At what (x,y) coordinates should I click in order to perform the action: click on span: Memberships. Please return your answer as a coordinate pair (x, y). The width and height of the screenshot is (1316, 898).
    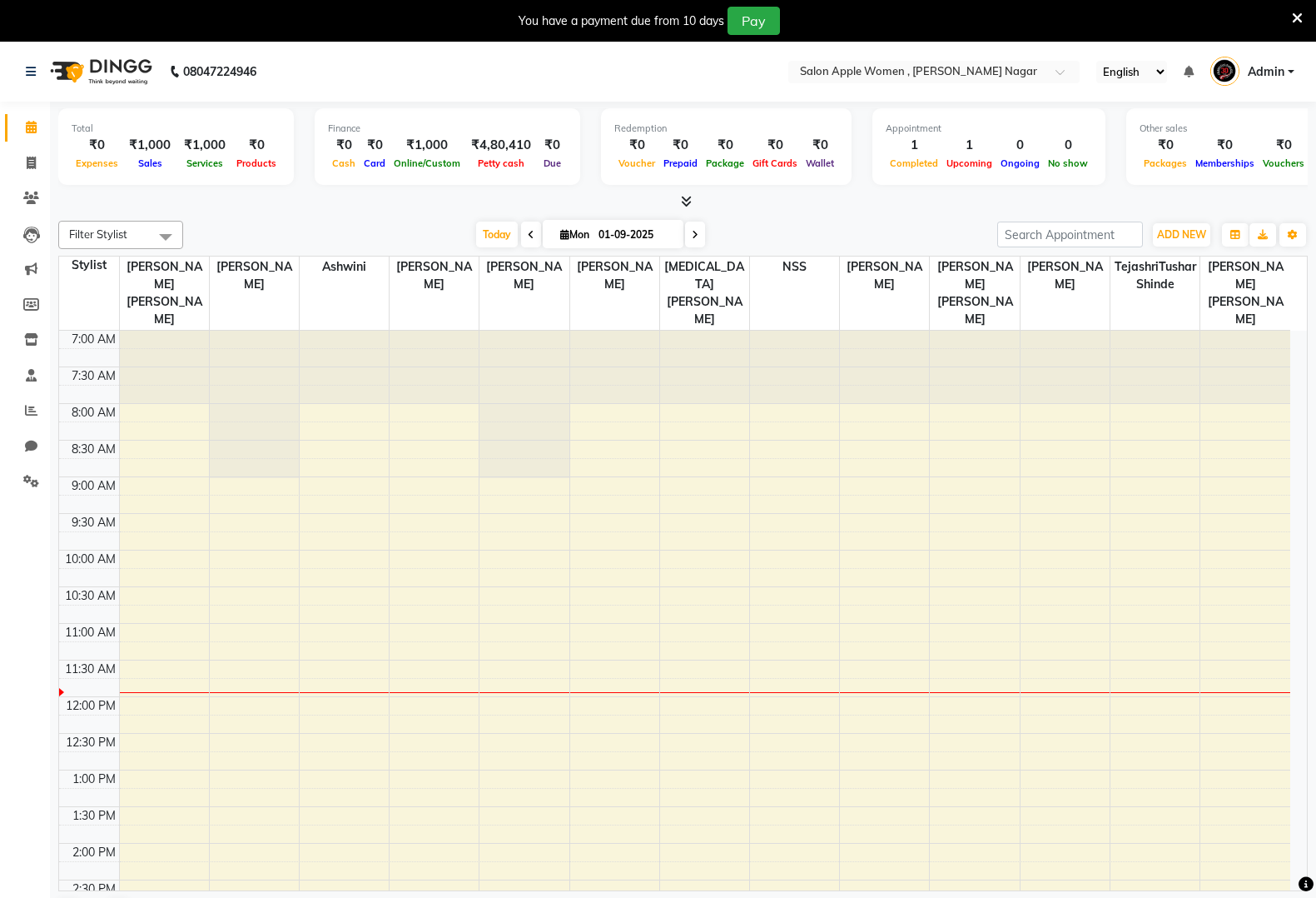
    Looking at the image, I should click on (1224, 163).